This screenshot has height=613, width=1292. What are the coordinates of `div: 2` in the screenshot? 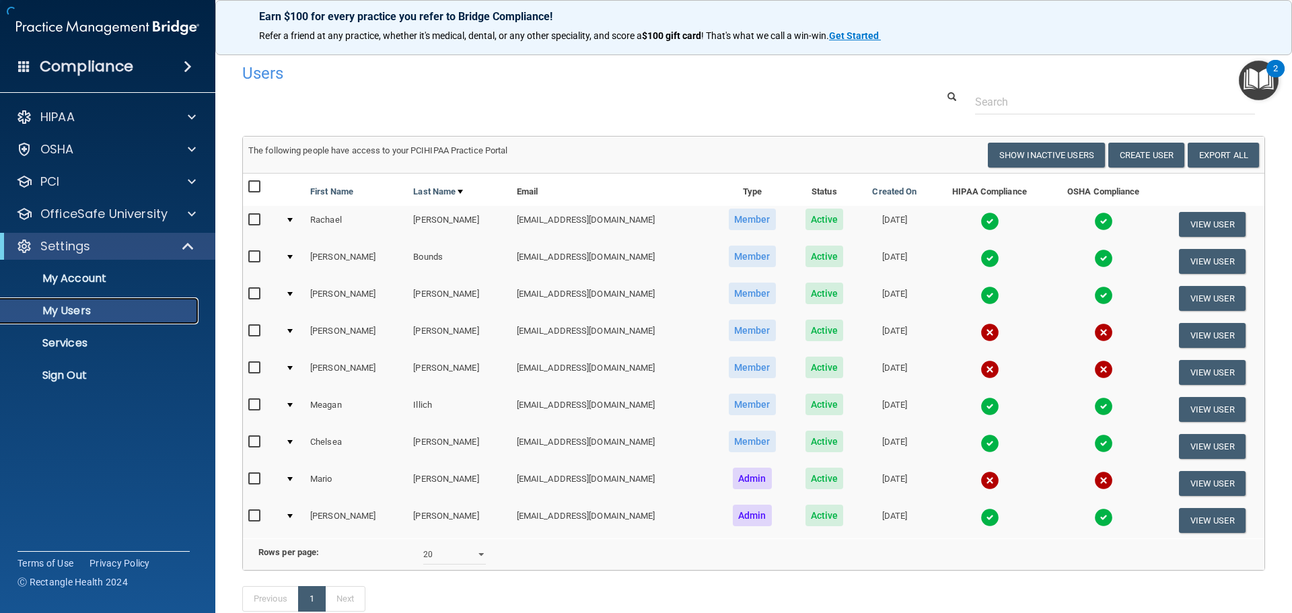 It's located at (1276, 77).